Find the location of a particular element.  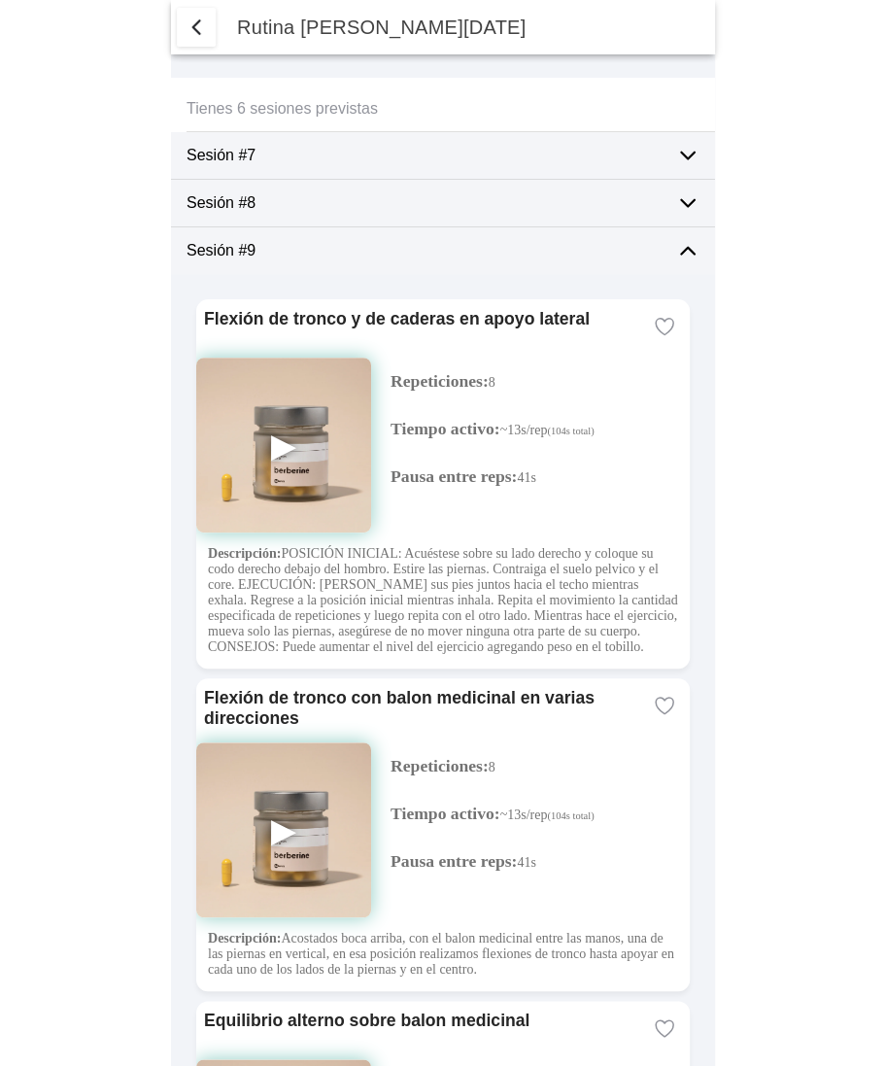

ion-card-title: Flexión de tronco con balon medicinal en varias direcciones is located at coordinates (422, 708).